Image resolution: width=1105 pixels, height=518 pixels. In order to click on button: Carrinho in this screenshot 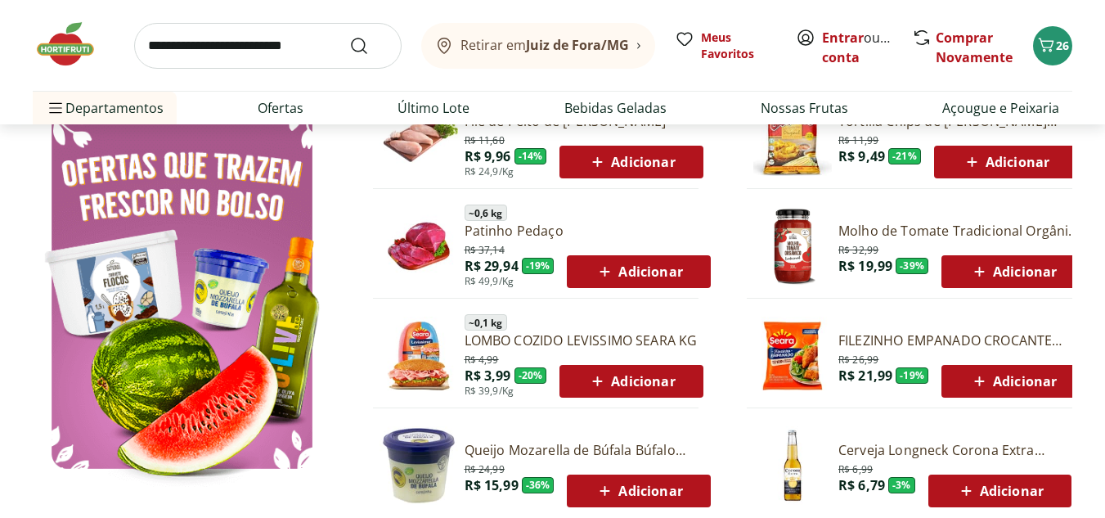, I will do `click(1052, 46)`.